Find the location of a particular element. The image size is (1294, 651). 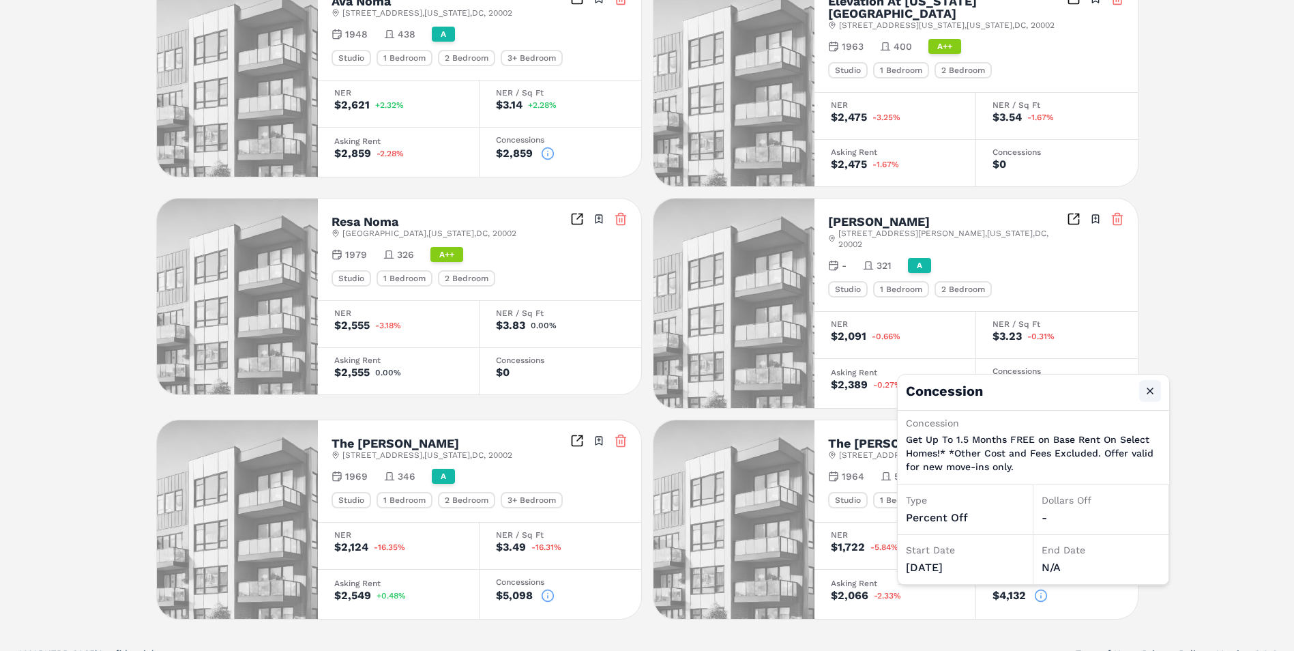

span: 346 is located at coordinates (407, 476).